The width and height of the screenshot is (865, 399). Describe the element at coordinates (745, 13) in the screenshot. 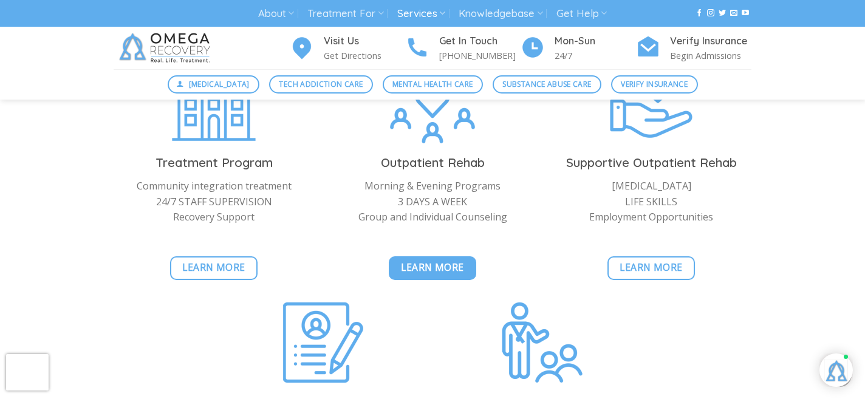

I see `a: Follow on YouTube` at that location.